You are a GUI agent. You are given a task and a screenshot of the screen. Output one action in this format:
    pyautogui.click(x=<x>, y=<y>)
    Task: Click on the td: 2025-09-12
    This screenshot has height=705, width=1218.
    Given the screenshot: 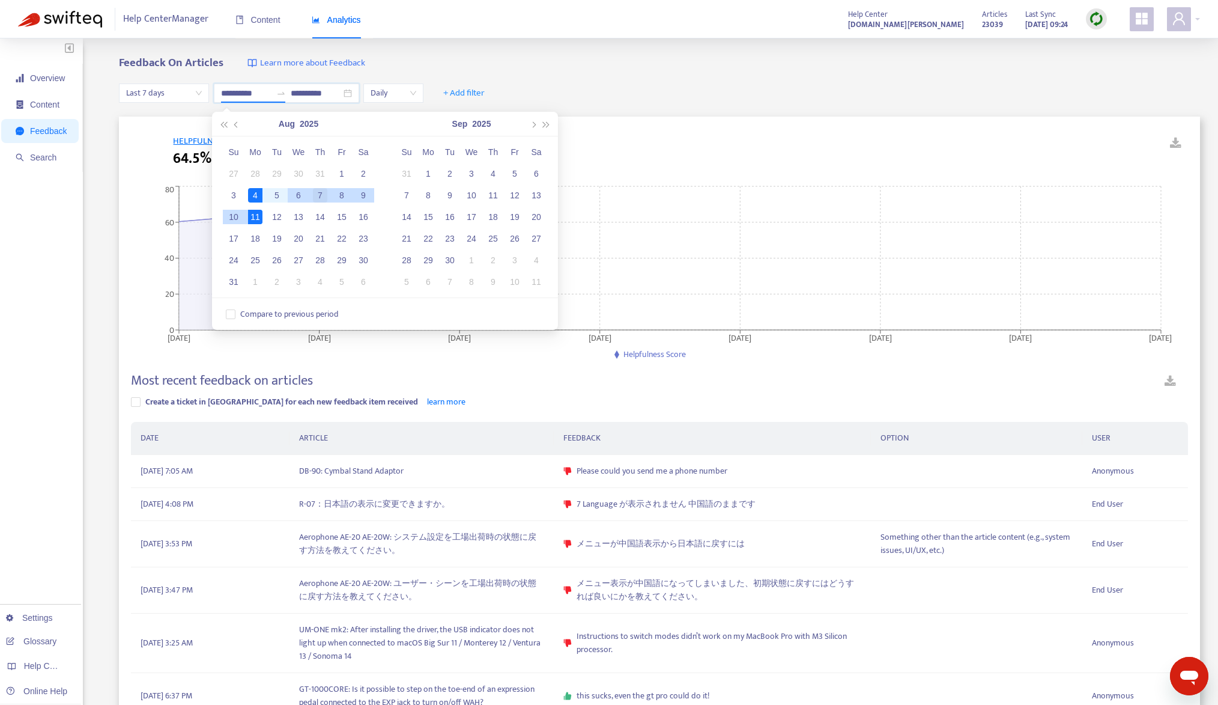 What is the action you would take?
    pyautogui.click(x=515, y=195)
    